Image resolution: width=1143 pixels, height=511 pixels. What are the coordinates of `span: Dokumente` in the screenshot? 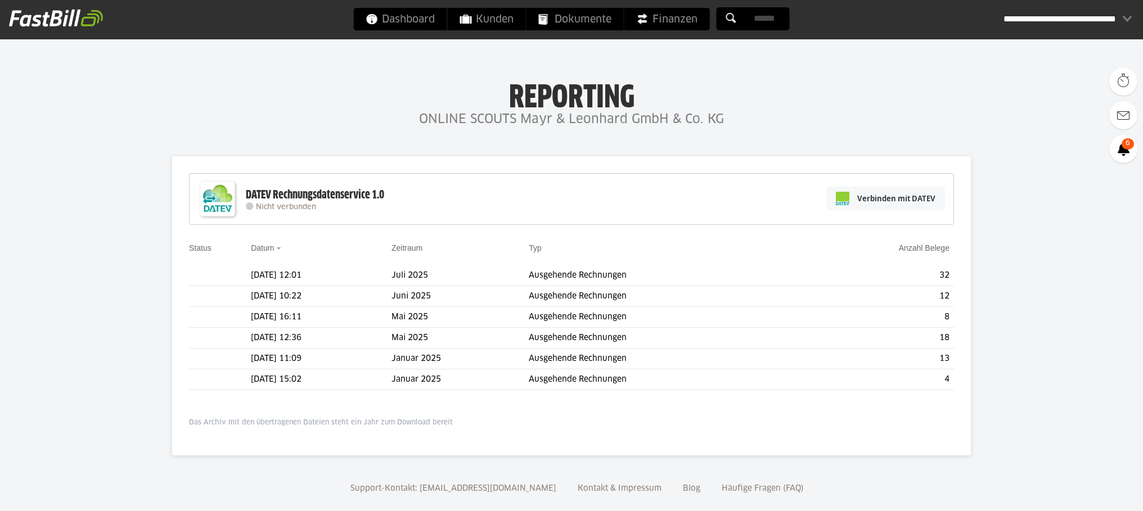 It's located at (575, 19).